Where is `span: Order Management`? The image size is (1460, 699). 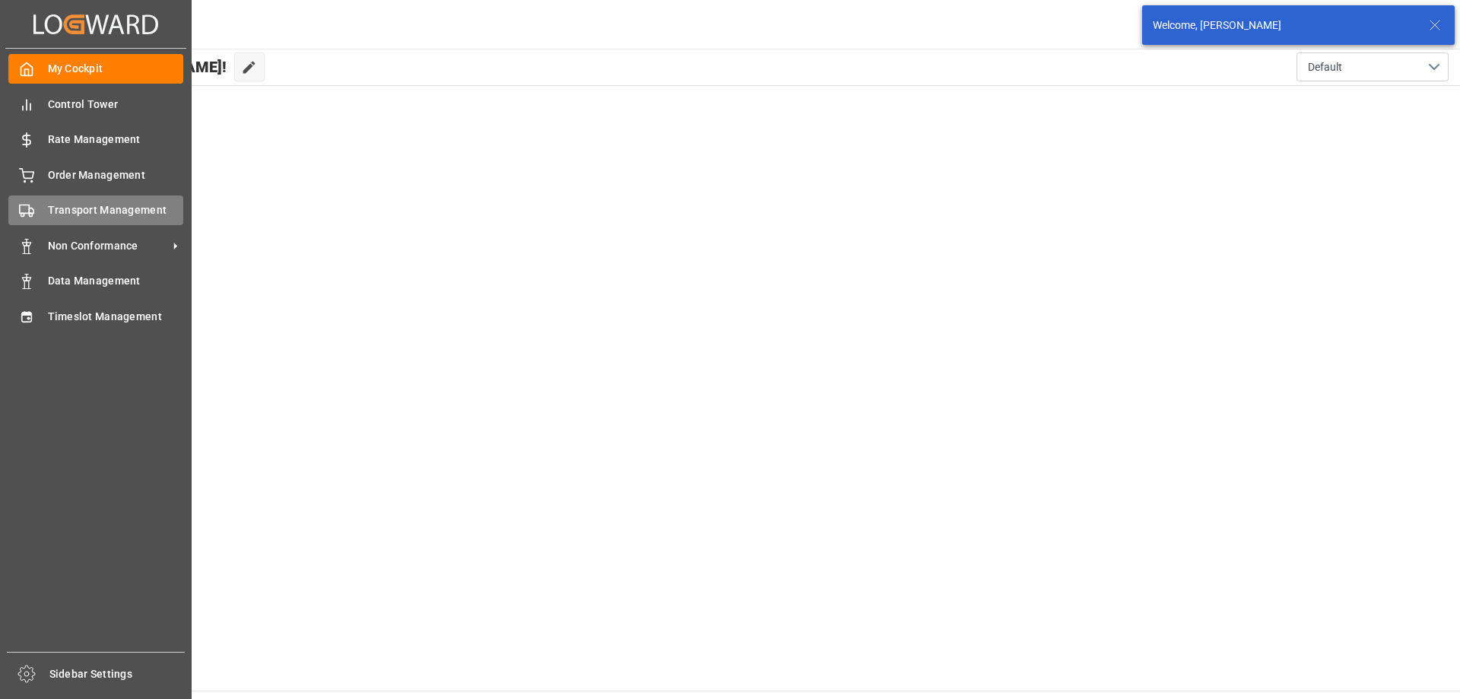 span: Order Management is located at coordinates (116, 175).